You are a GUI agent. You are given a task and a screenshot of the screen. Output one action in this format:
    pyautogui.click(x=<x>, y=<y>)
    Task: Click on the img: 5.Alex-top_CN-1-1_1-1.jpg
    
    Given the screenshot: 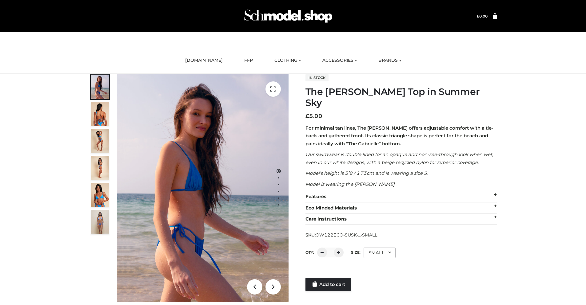 What is the action you would take?
    pyautogui.click(x=100, y=114)
    